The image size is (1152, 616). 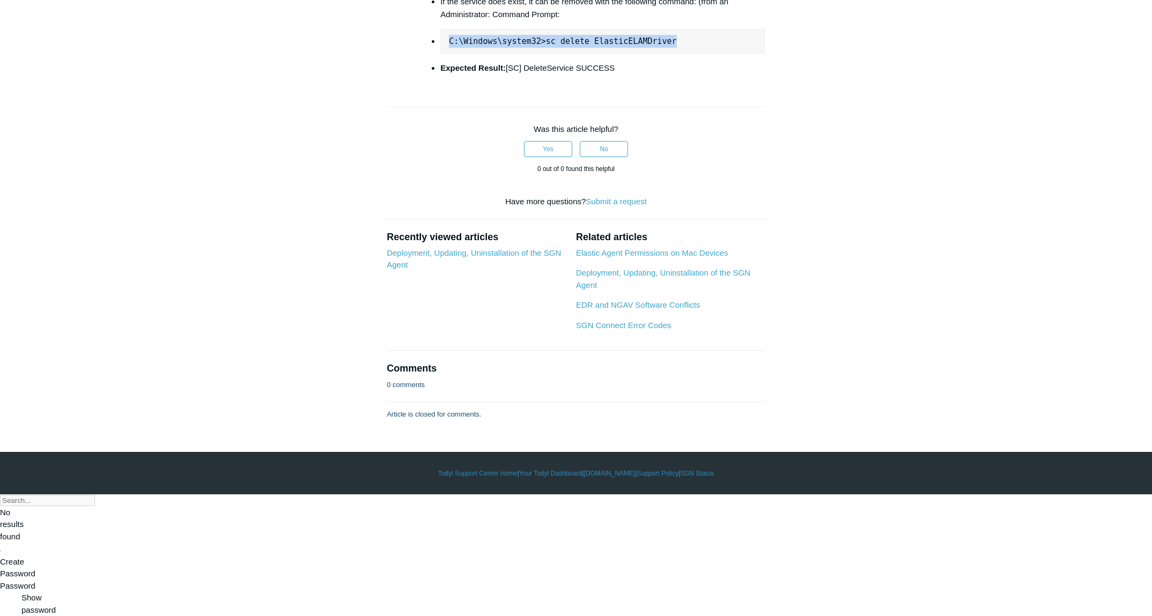 What do you see at coordinates (405, 385) in the screenshot?
I see `p: 0 comments` at bounding box center [405, 385].